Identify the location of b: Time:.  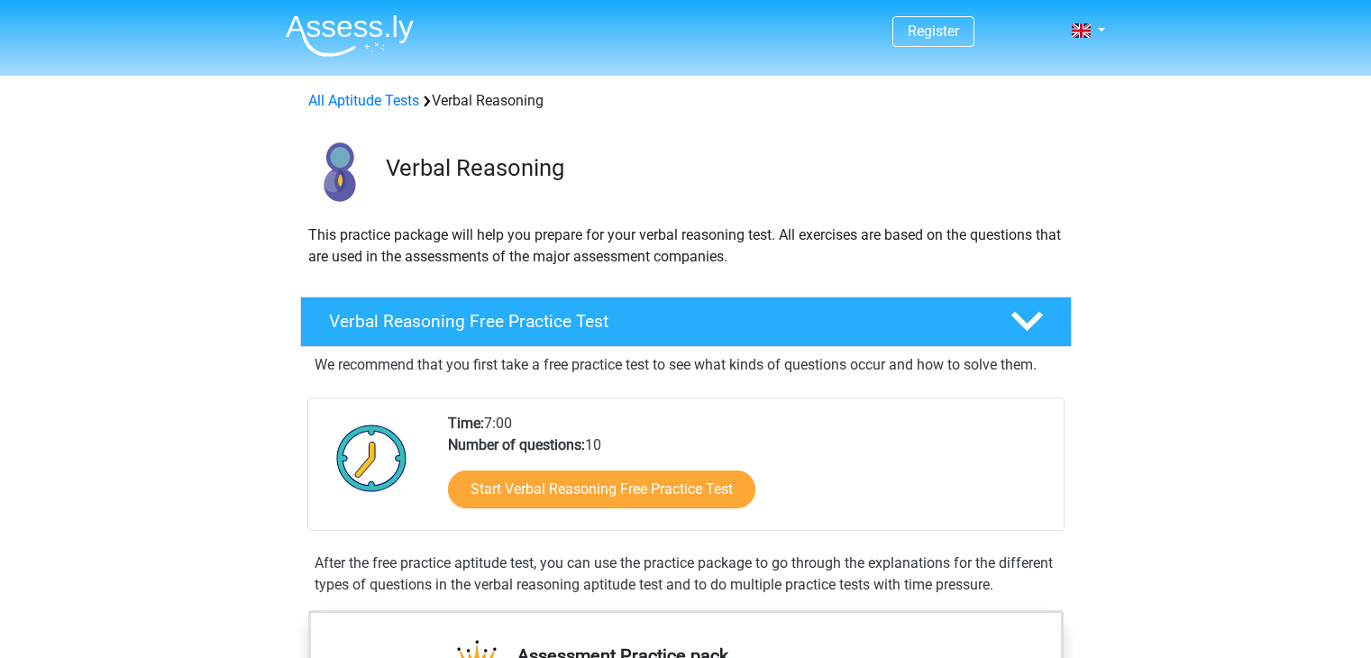
(466, 423).